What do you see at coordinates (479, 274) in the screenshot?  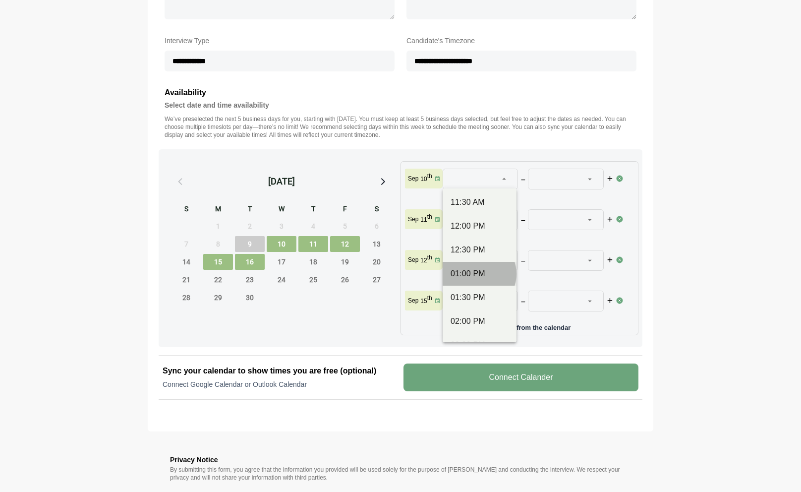 I see `div: 01:00 PM` at bounding box center [479, 274].